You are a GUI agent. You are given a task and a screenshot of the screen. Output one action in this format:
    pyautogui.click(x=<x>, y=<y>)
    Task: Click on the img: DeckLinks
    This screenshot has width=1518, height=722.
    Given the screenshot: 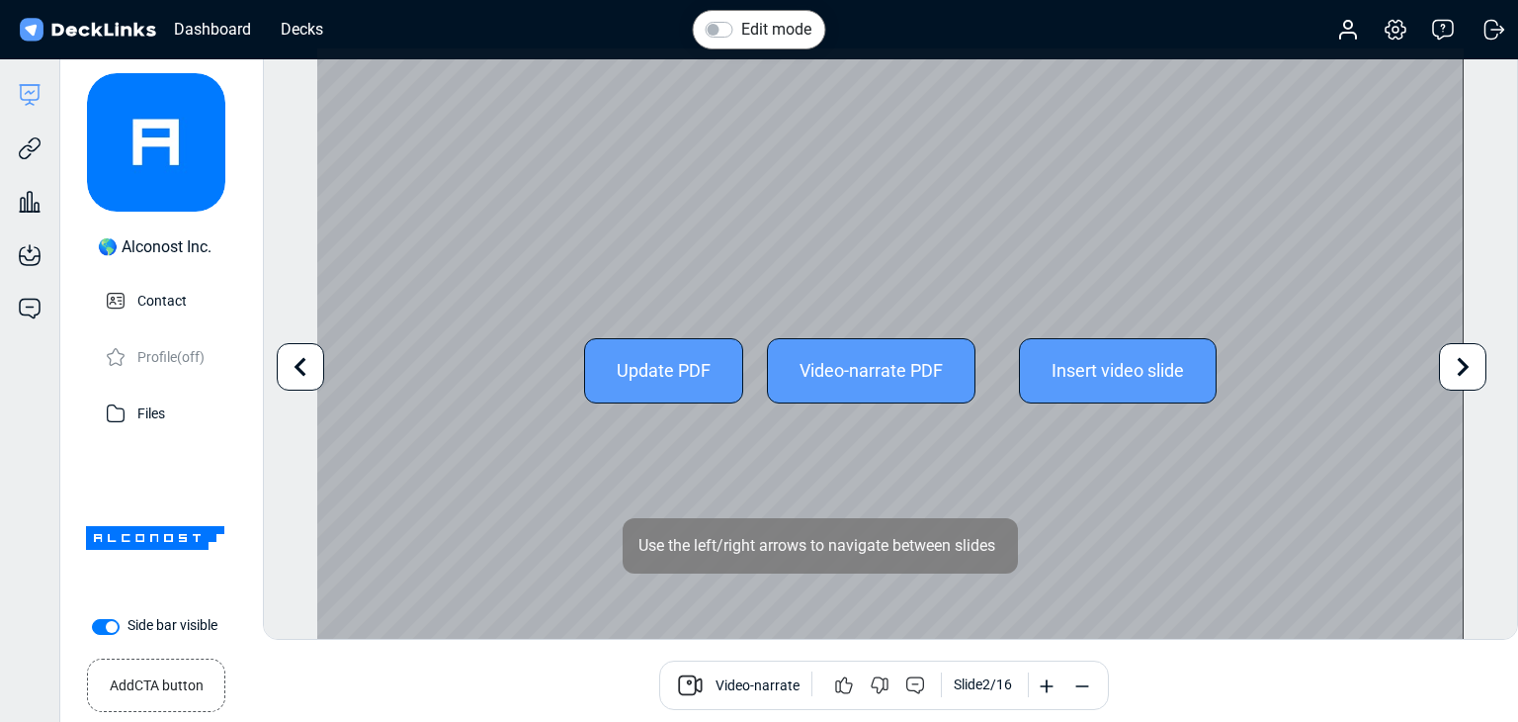 What is the action you would take?
    pyautogui.click(x=87, y=30)
    